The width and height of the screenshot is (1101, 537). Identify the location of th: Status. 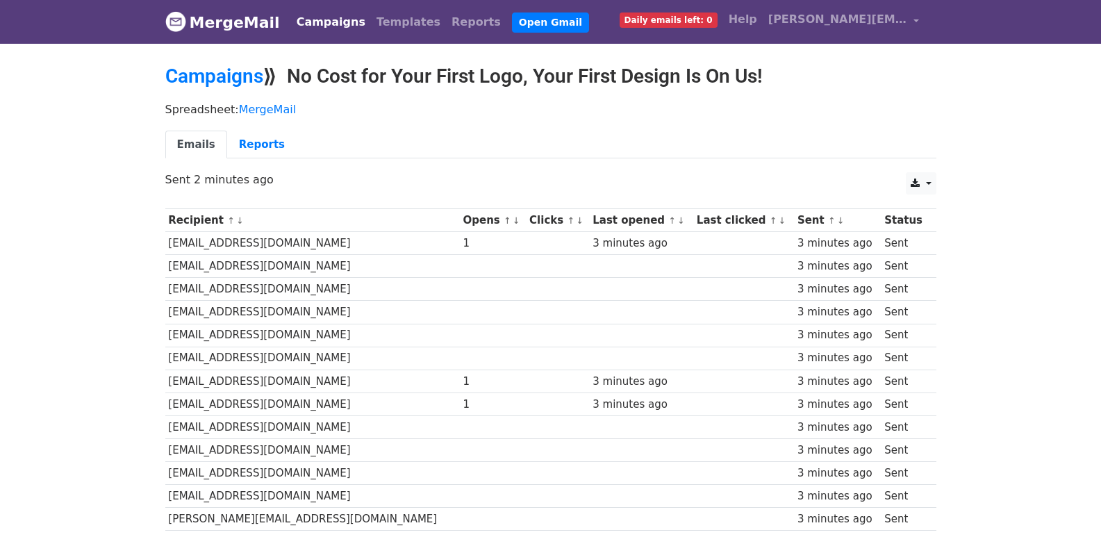
(904, 220).